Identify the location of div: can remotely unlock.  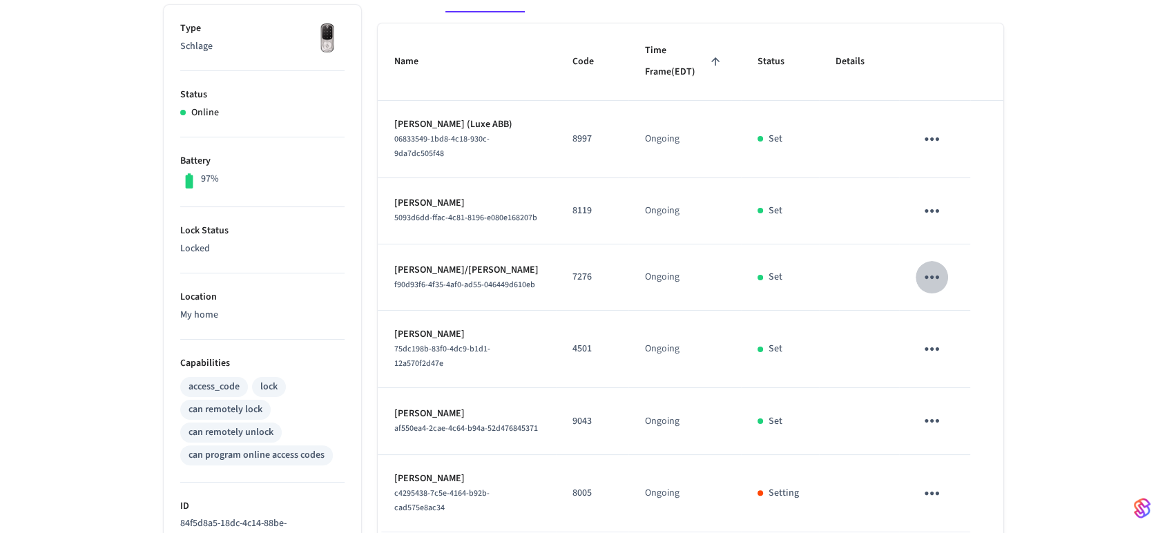
(231, 432).